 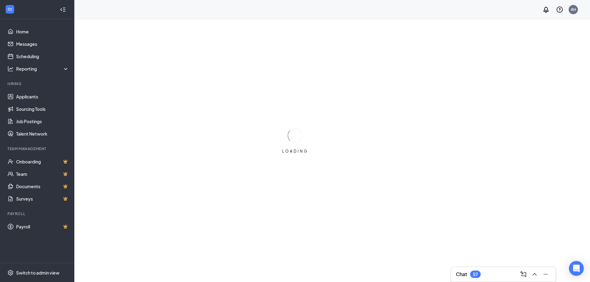 What do you see at coordinates (37, 84) in the screenshot?
I see `div: Hiring` at bounding box center [37, 84].